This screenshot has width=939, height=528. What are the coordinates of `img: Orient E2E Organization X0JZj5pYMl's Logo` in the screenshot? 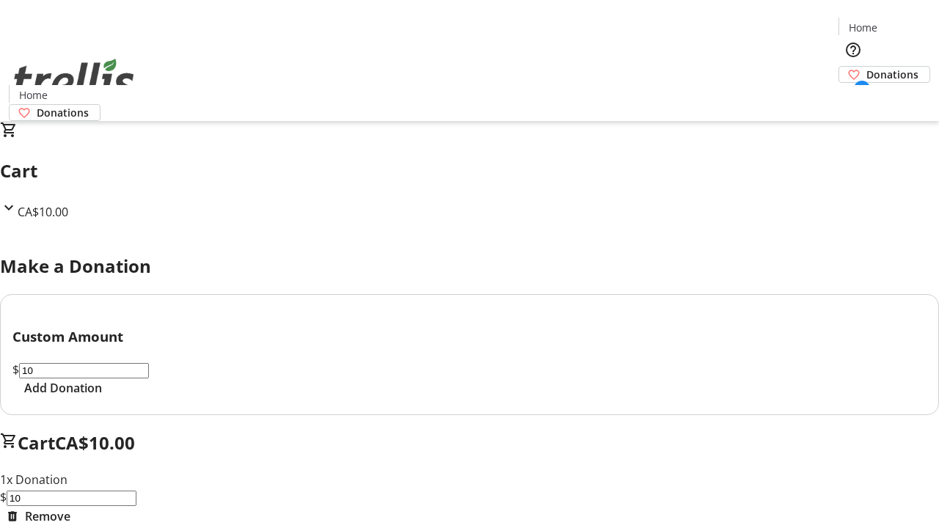 It's located at (74, 79).